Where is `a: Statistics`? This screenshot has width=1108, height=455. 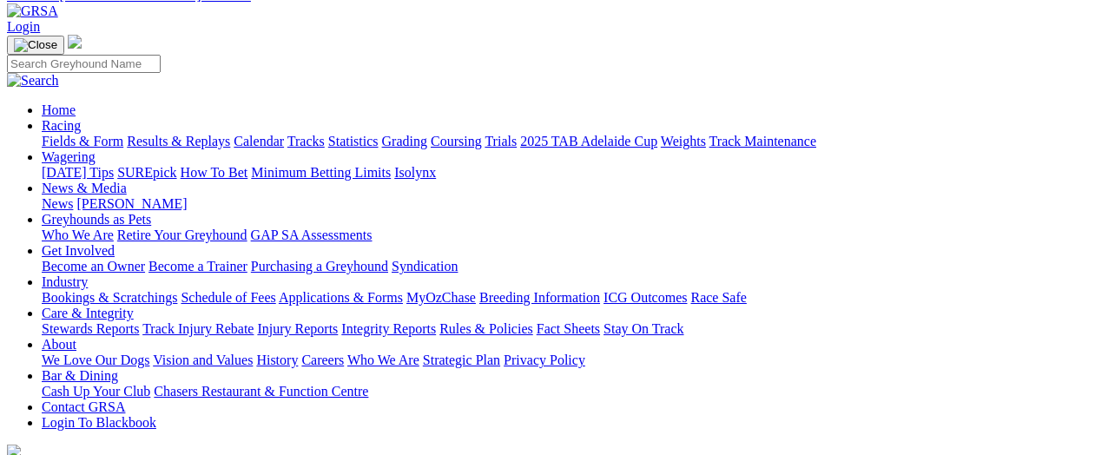
a: Statistics is located at coordinates (353, 141).